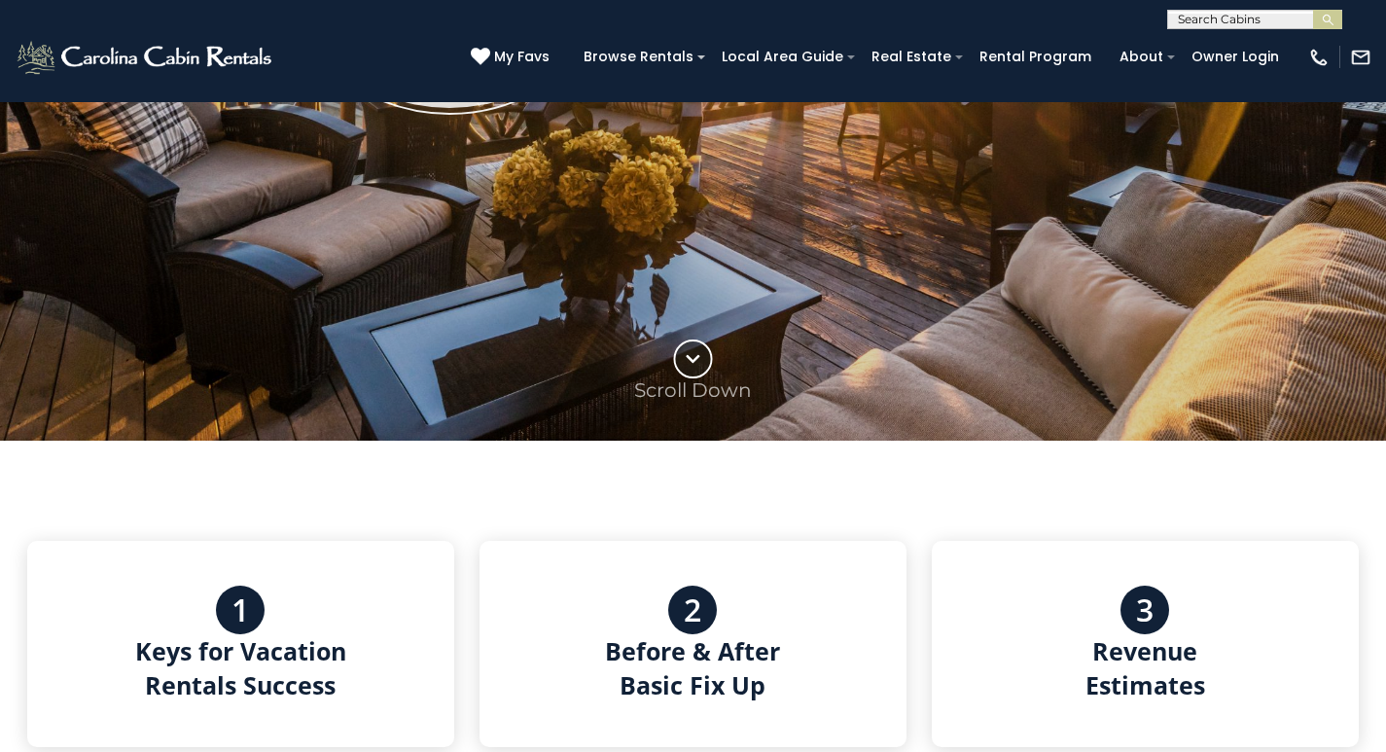 This screenshot has height=752, width=1386. What do you see at coordinates (240, 610) in the screenshot?
I see `h3: 1` at bounding box center [240, 610].